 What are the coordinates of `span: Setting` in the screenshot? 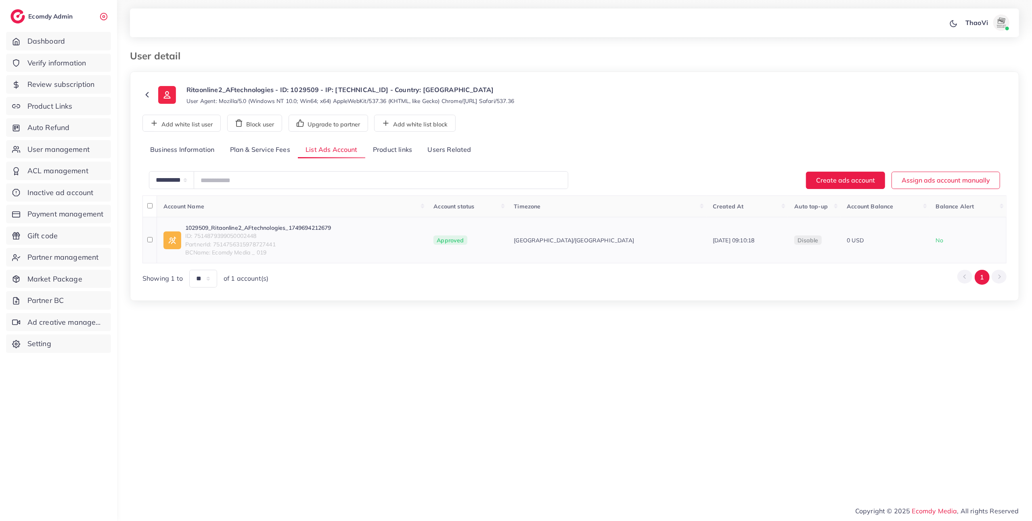 It's located at (39, 344).